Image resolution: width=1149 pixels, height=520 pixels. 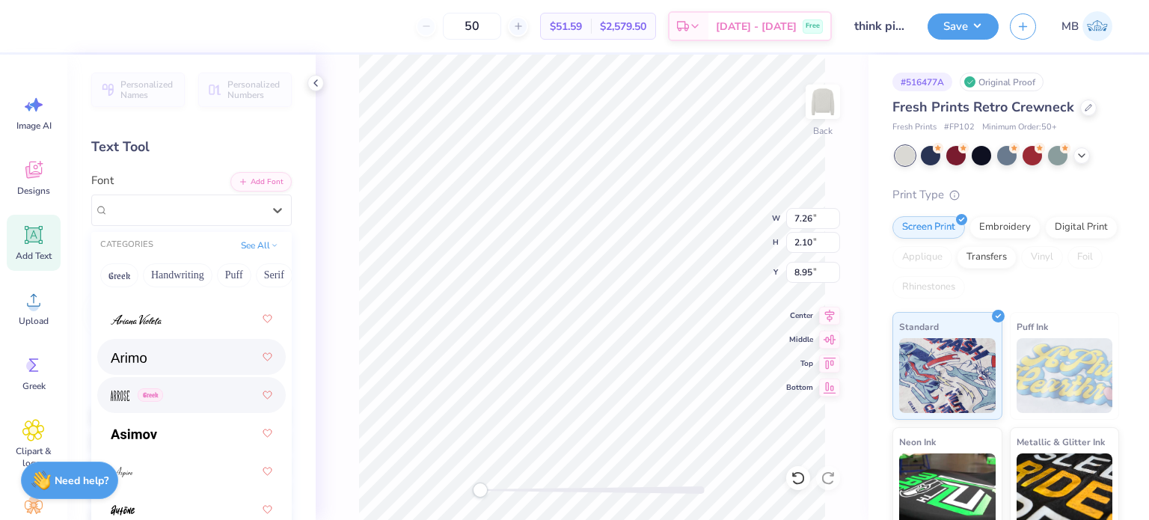 I want to click on div: Back, so click(x=823, y=131).